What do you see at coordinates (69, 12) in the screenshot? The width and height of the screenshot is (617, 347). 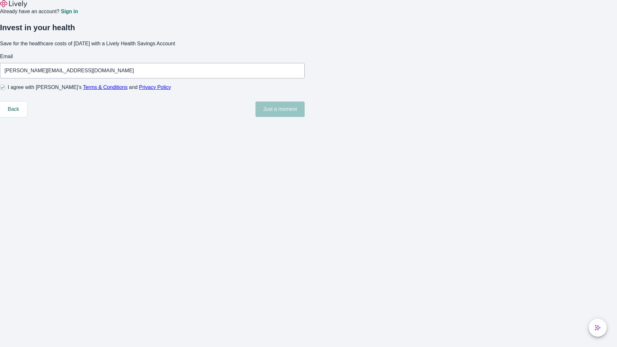 I see `a: Sign in` at bounding box center [69, 12].